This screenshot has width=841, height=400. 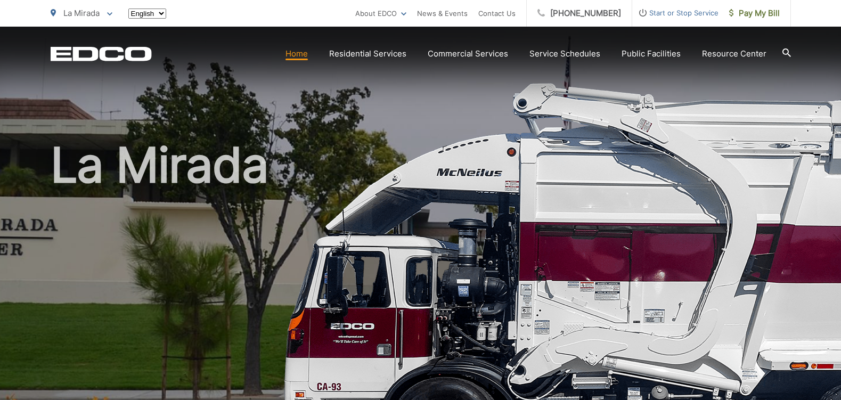 I want to click on a: EDCD logo. Return to the homepage., so click(x=101, y=54).